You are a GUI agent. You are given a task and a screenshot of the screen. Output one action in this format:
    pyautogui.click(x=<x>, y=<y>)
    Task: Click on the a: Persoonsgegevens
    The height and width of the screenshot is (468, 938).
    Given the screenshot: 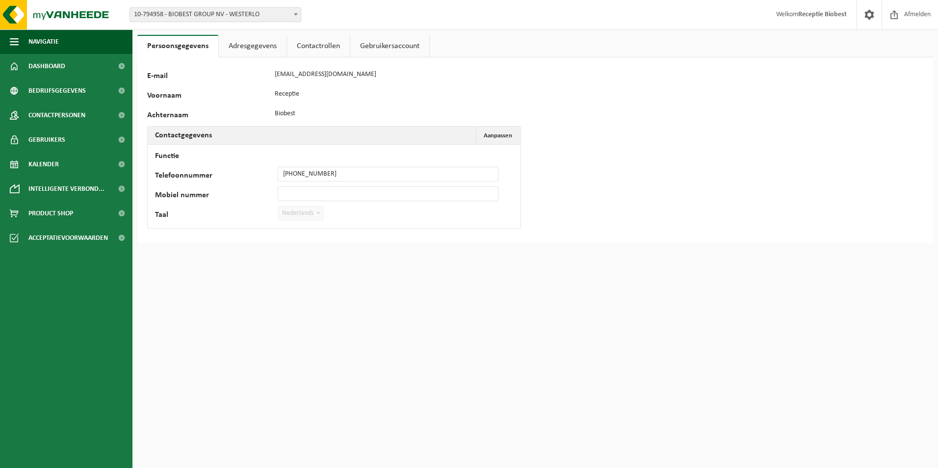 What is the action you would take?
    pyautogui.click(x=178, y=46)
    